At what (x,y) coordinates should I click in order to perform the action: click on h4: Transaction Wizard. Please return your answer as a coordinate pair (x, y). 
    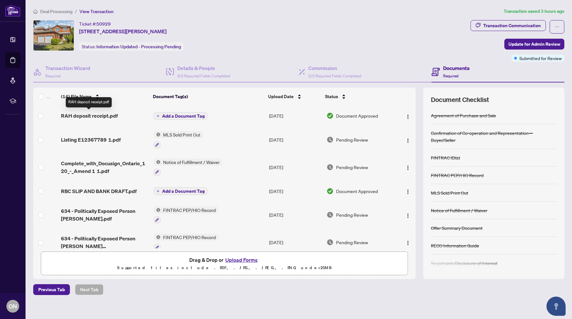
    Looking at the image, I should click on (68, 68).